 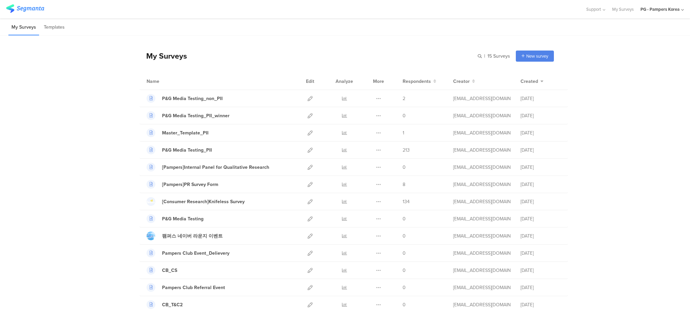 What do you see at coordinates (344, 81) in the screenshot?
I see `div: Analyze` at bounding box center [344, 81].